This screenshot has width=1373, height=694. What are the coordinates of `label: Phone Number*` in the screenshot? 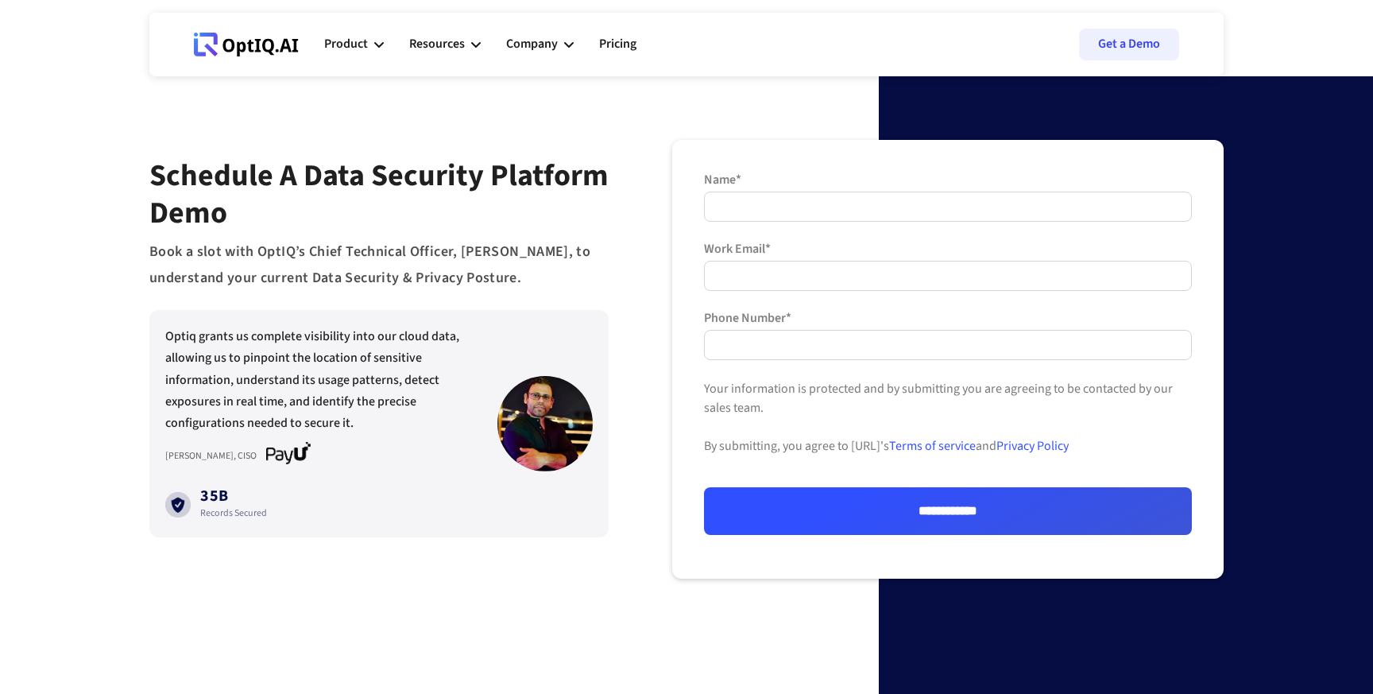 It's located at (948, 318).